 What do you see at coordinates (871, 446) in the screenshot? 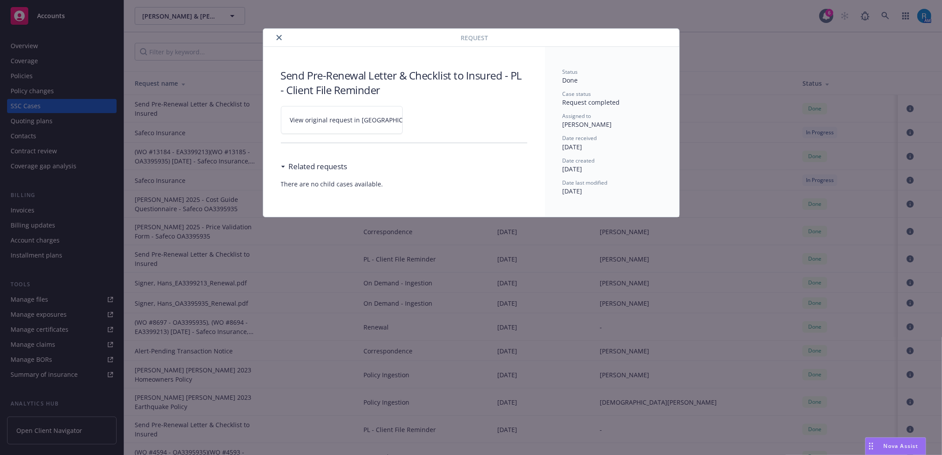
I see `div: Drag to move` at bounding box center [871, 446].